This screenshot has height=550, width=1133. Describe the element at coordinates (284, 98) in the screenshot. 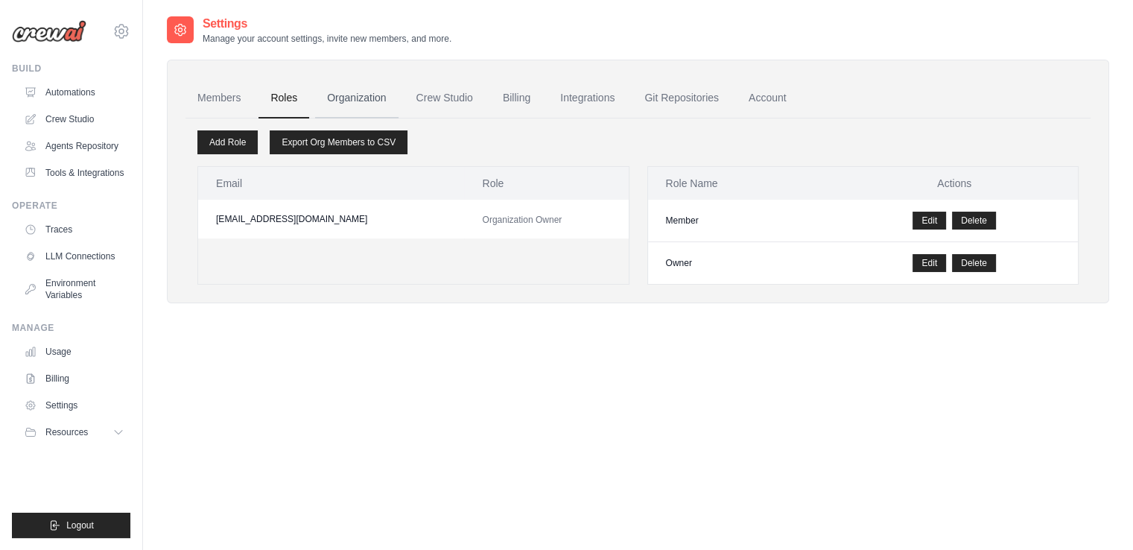

I see `a: Roles` at that location.